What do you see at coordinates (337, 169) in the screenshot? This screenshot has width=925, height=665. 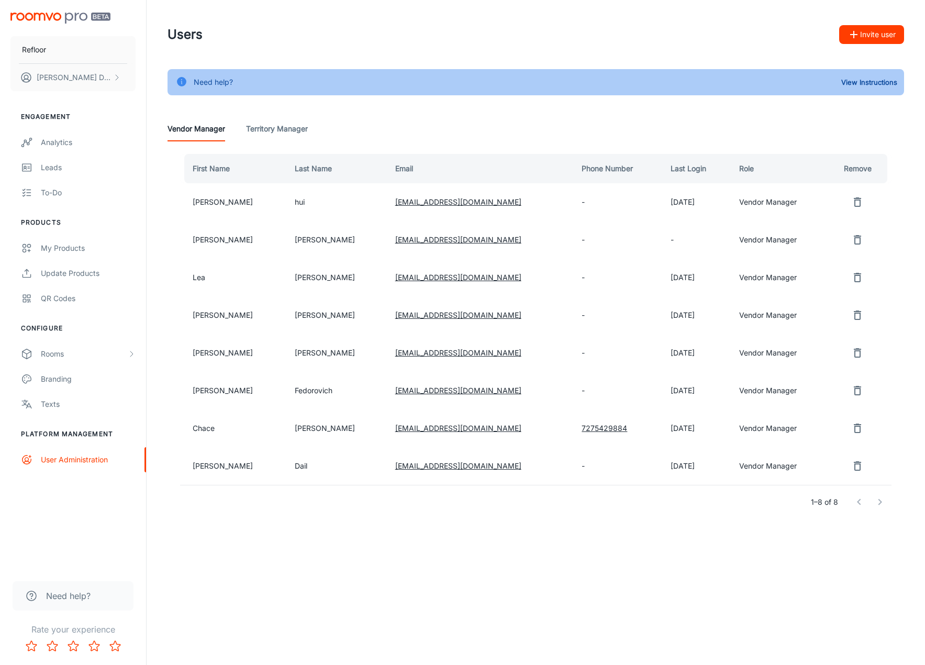 I see `th: Last Name` at bounding box center [337, 169].